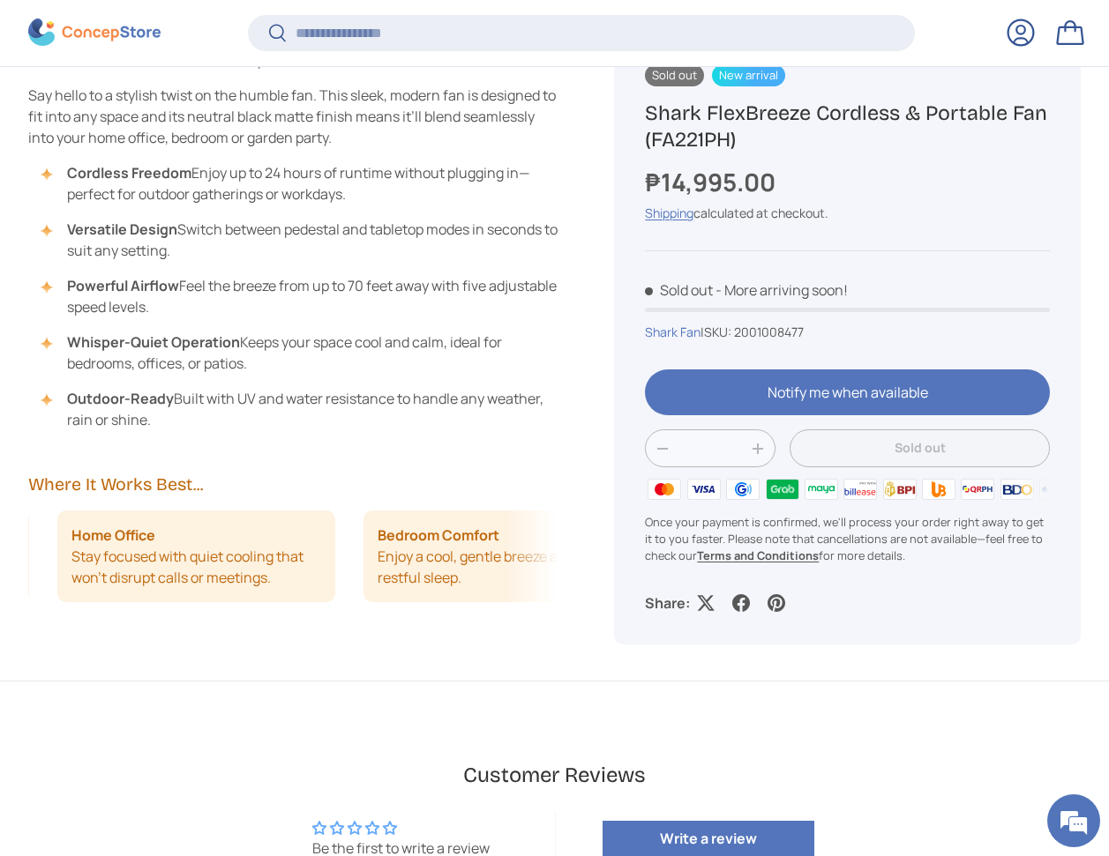 The image size is (1109, 856). Describe the element at coordinates (302, 409) in the screenshot. I see `li: Built with UV and water resistance to handle any weather, rain or shine.` at that location.